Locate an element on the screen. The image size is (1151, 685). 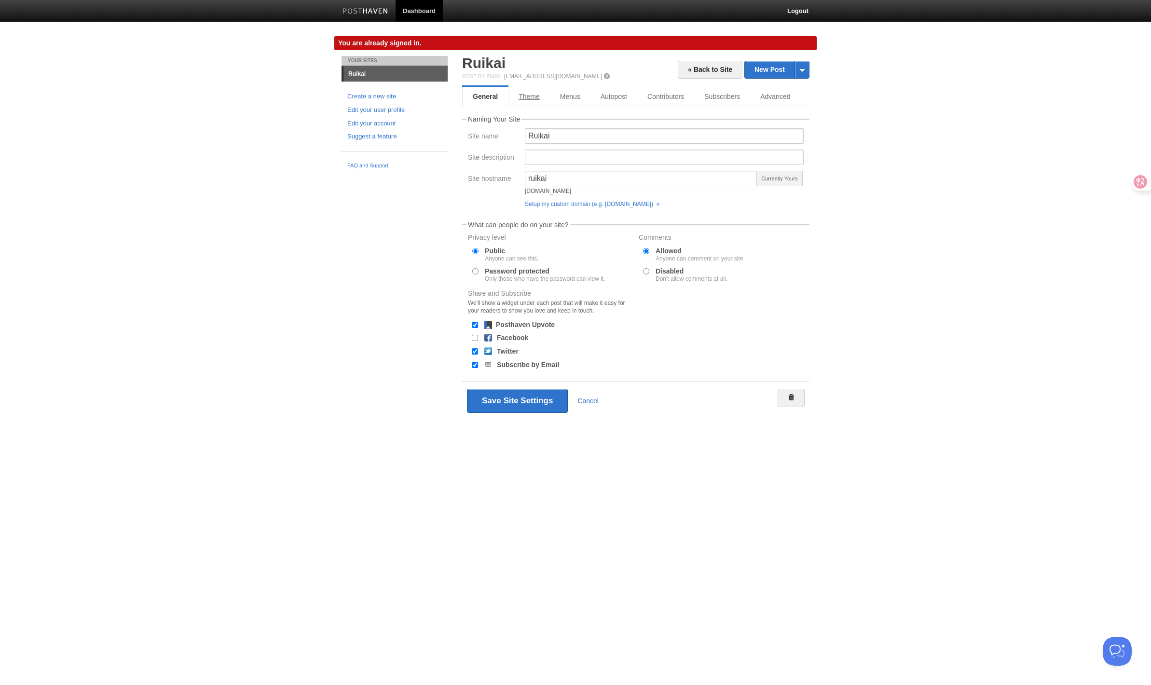
label: Allowed is located at coordinates (700, 254).